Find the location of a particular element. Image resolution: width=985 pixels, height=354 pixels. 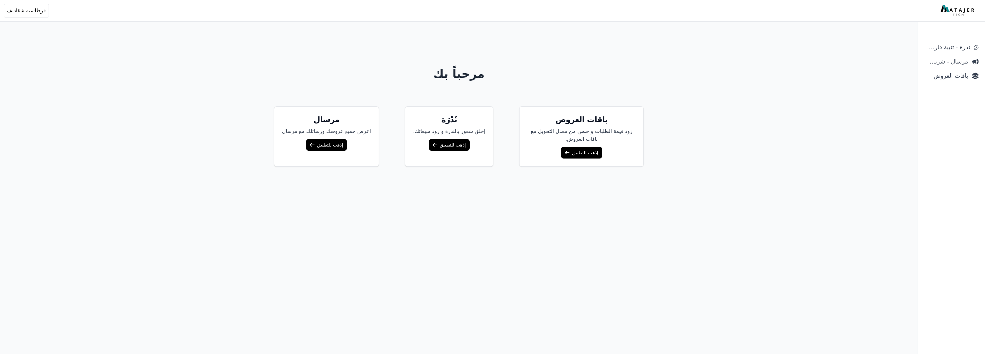

h5: باقات العروض is located at coordinates (582, 120).